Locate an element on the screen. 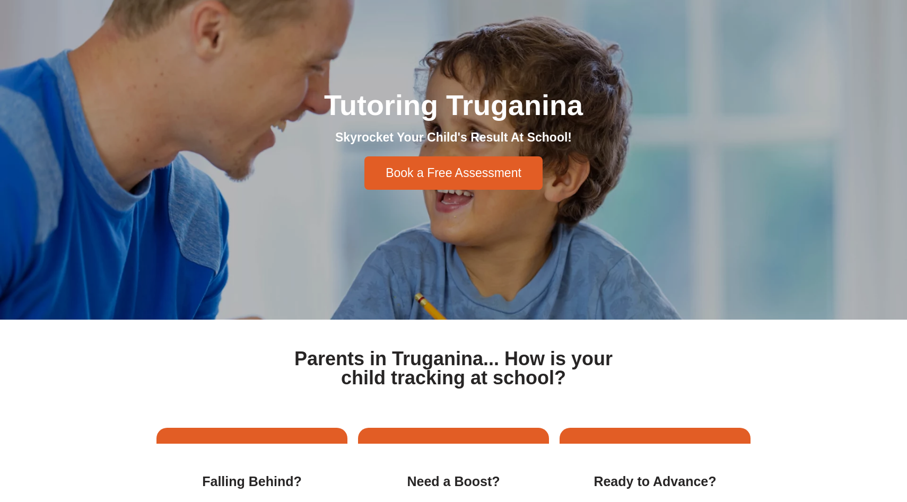  a: Book a Free Assessment is located at coordinates (454, 173).